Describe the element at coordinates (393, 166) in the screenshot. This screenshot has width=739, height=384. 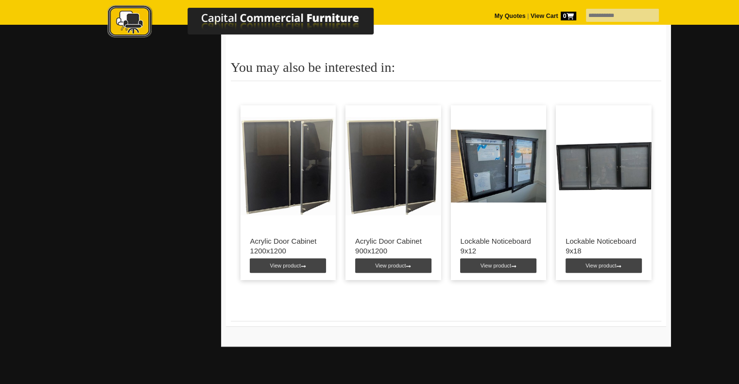
I see `img: Acrylic Door Cabinet 900x1200` at that location.